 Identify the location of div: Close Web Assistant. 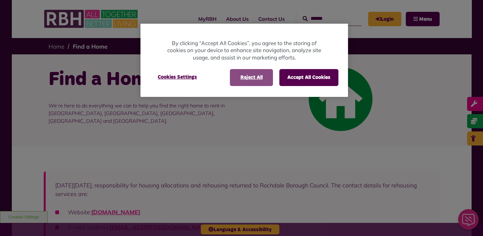
(14, 12).